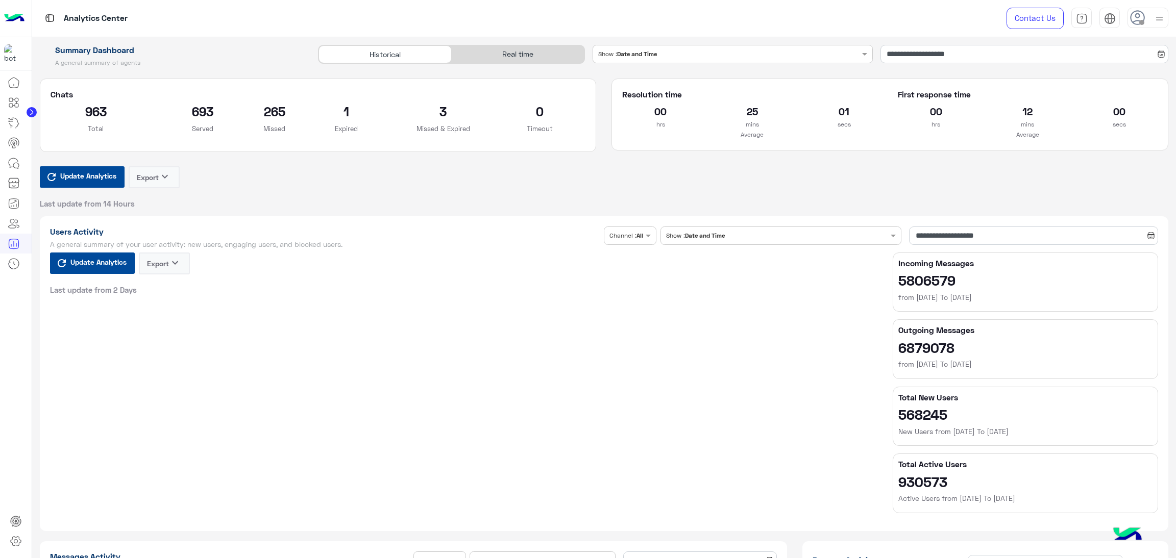 The image size is (1176, 558). What do you see at coordinates (14, 18) in the screenshot?
I see `img: Logo` at bounding box center [14, 18].